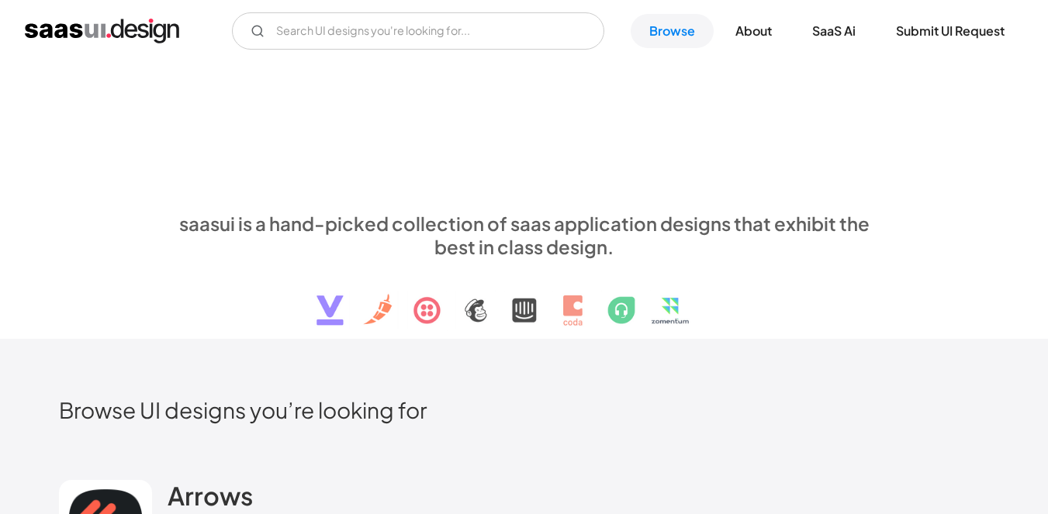 The image size is (1048, 514). What do you see at coordinates (524, 299) in the screenshot?
I see `img: text, icon, saas logo` at bounding box center [524, 299].